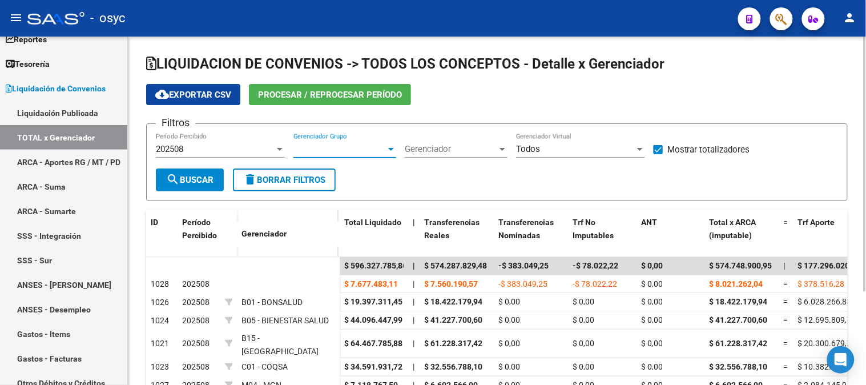 The image size is (866, 385). What do you see at coordinates (373, 222) in the screenshot?
I see `span: Total Liquidado` at bounding box center [373, 222].